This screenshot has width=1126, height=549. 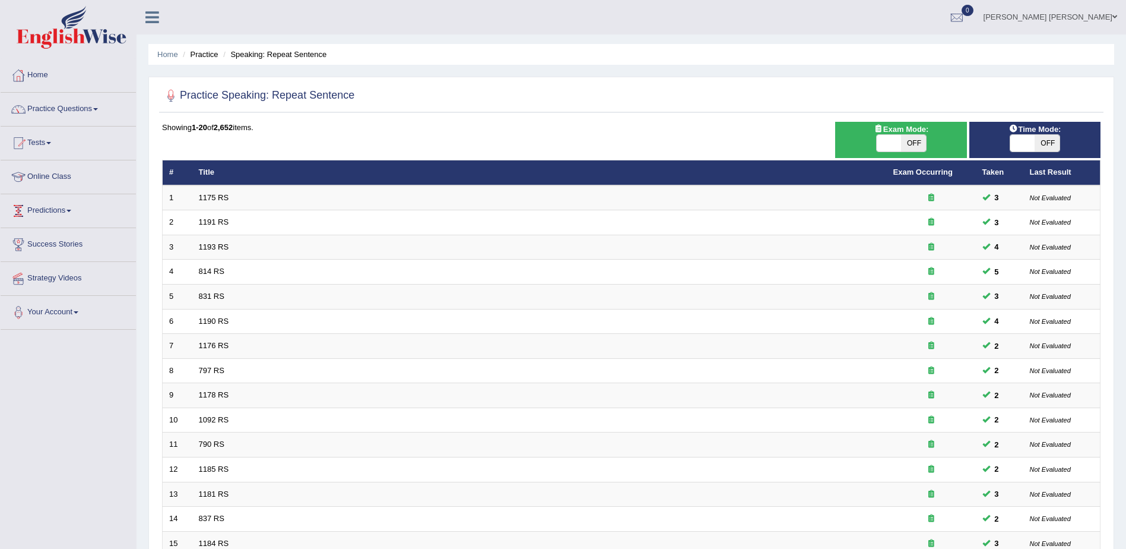 What do you see at coordinates (968, 10) in the screenshot?
I see `span: 0` at bounding box center [968, 10].